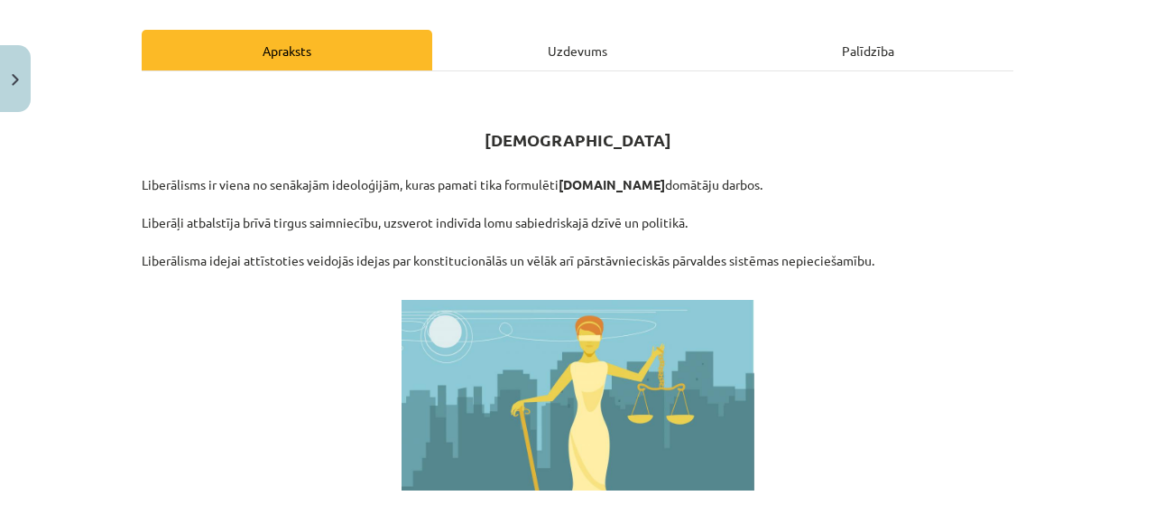 This screenshot has height=505, width=1155. Describe the element at coordinates (287, 50) in the screenshot. I see `div: Apraksts` at that location.